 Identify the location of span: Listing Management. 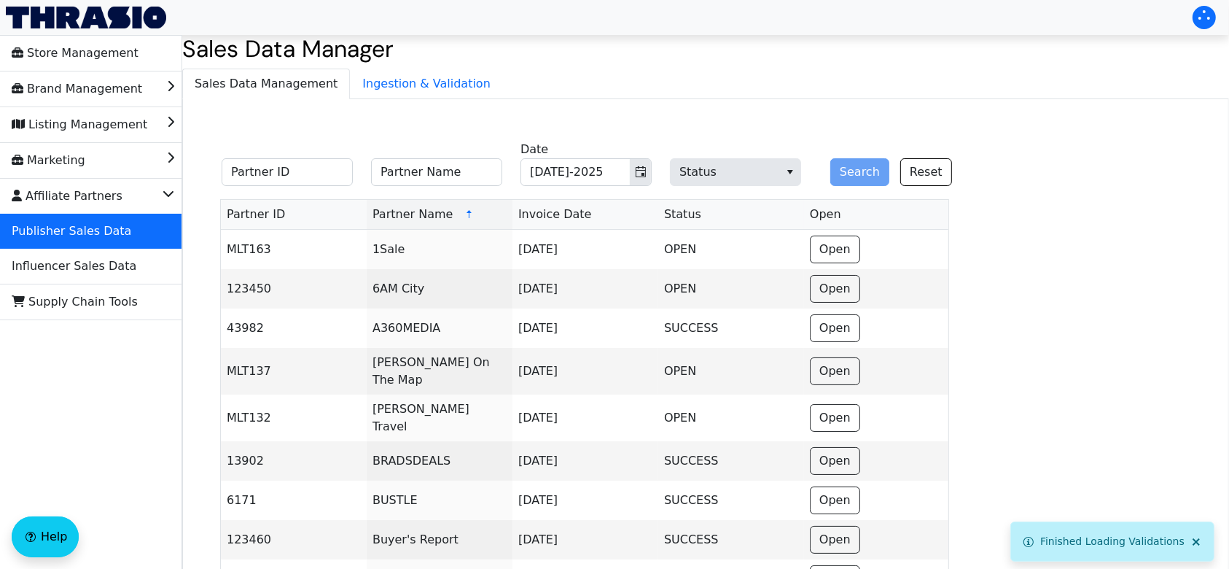
(79, 125).